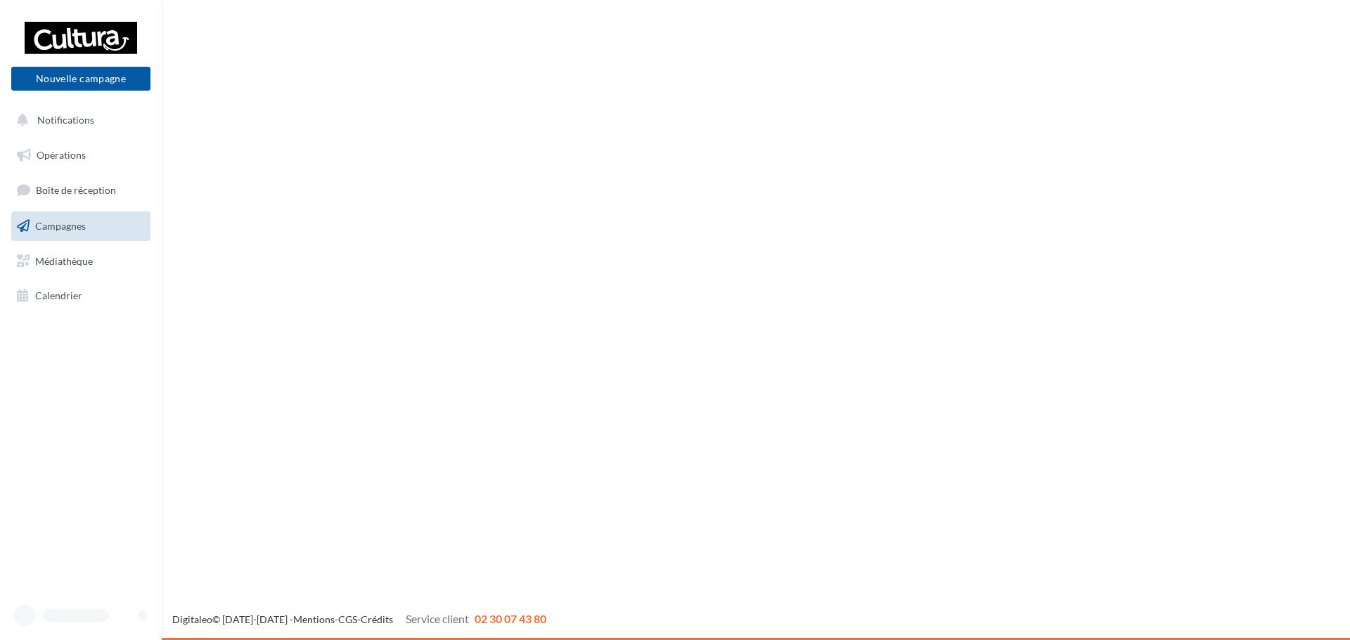 The width and height of the screenshot is (1350, 640). What do you see at coordinates (61, 155) in the screenshot?
I see `span: Opérations` at bounding box center [61, 155].